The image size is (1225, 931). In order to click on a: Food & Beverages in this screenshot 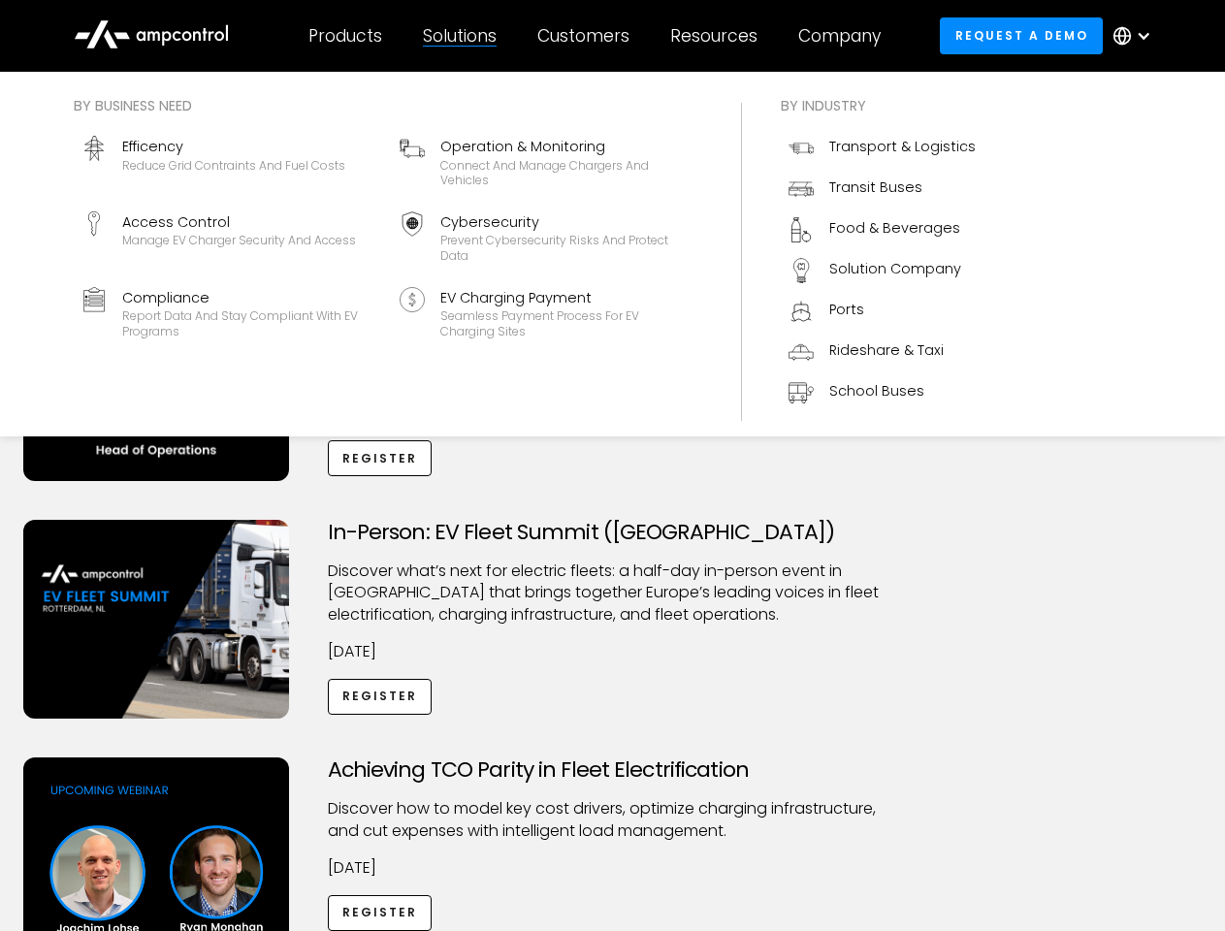, I will do `click(881, 230)`.